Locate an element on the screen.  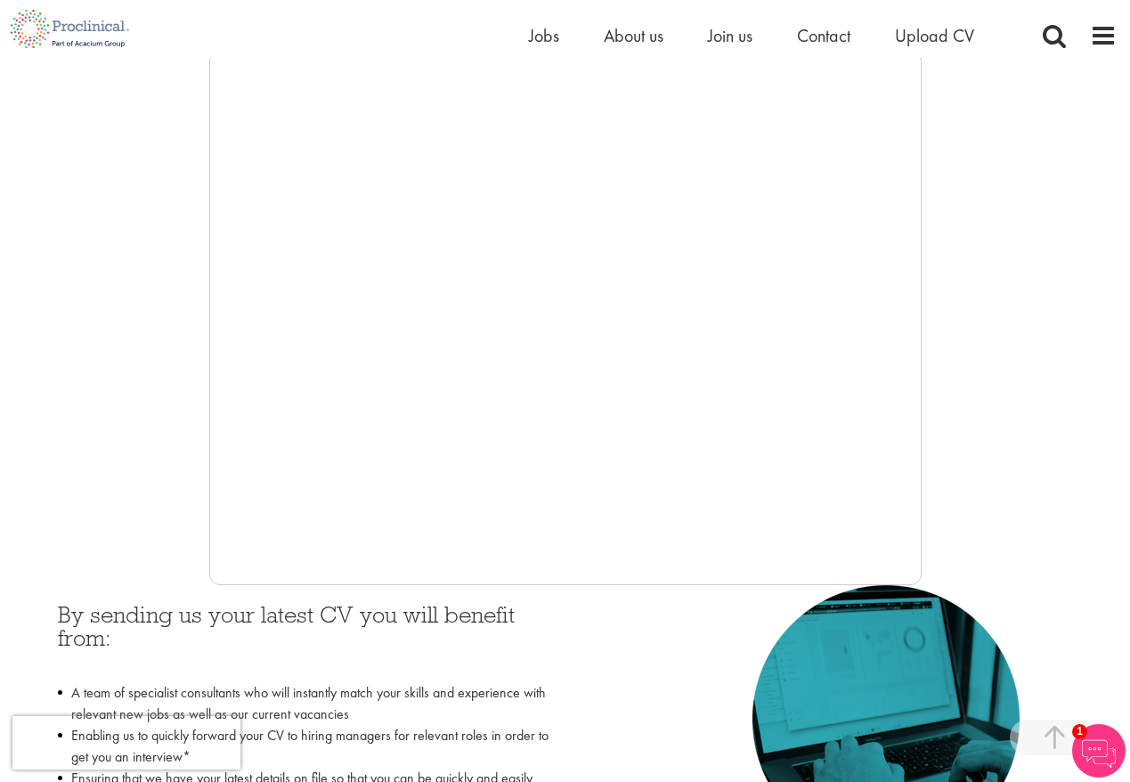
li: A team of specialist consultants who will instantly match your skills and experience with relevan... is located at coordinates (305, 704).